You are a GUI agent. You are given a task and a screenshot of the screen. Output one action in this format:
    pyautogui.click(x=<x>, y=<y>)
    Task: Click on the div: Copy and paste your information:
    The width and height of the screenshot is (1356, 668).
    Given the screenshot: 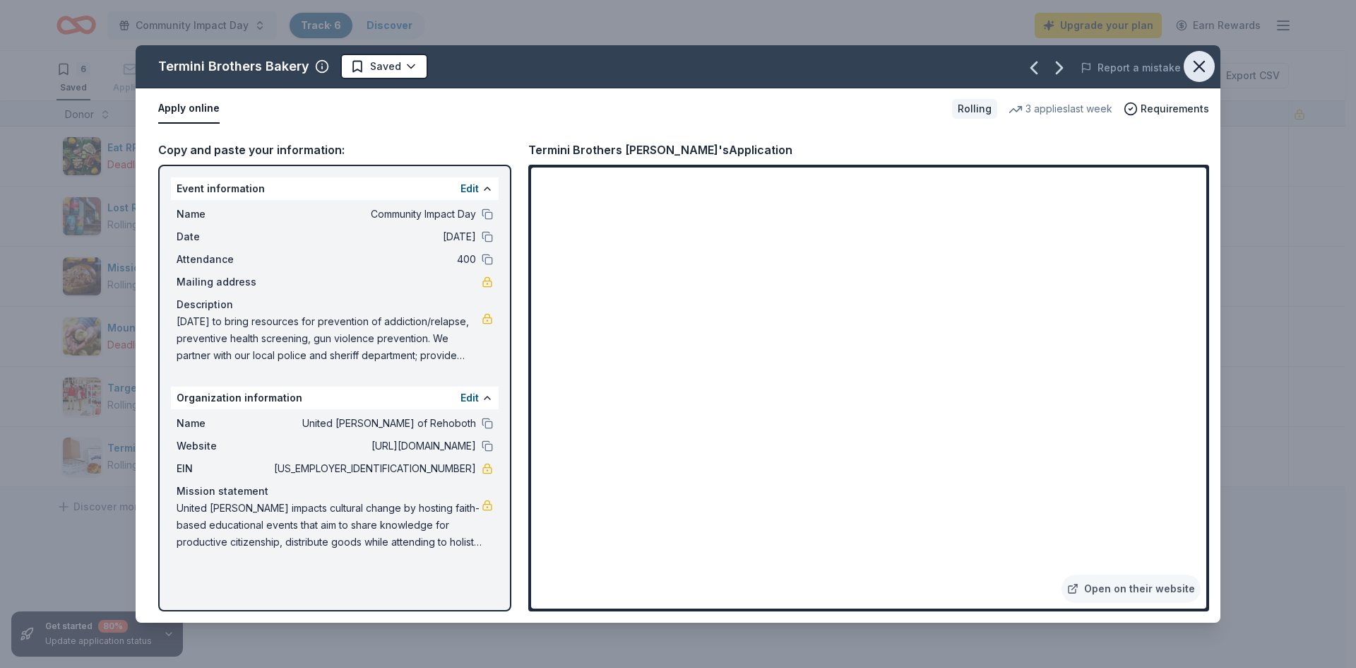 What is the action you would take?
    pyautogui.click(x=335, y=150)
    